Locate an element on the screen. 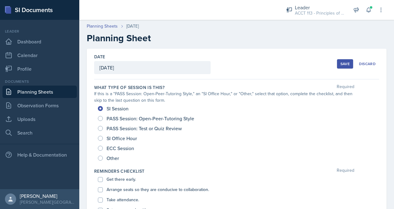  div: Documents is located at coordinates (40, 81).